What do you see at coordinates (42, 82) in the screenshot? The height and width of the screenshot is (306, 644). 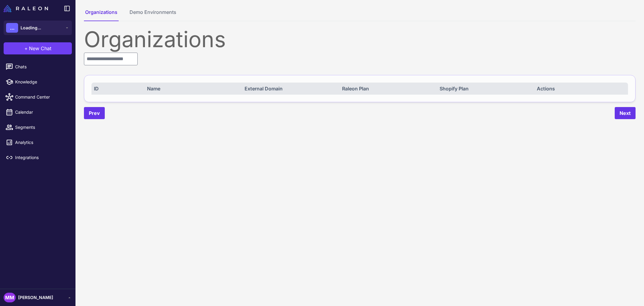 I see `span: Knowledge` at bounding box center [42, 82].